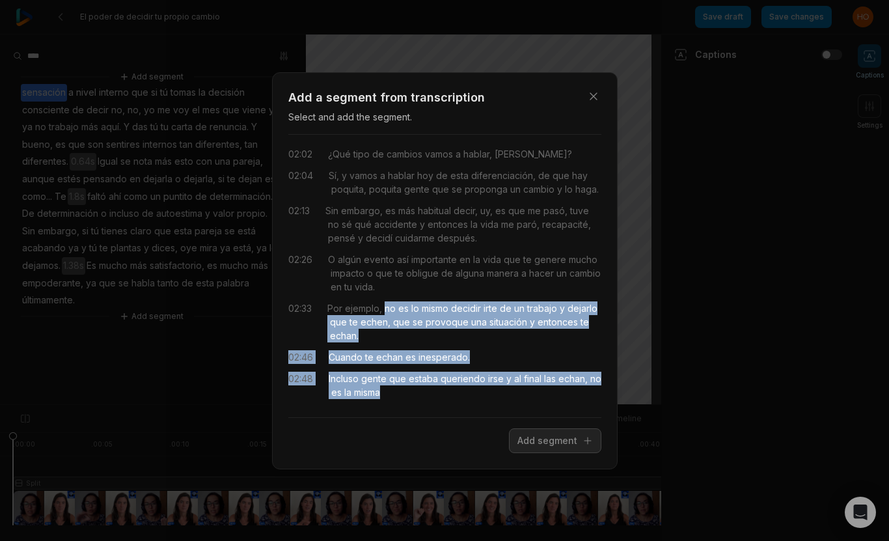 This screenshot has width=889, height=541. What do you see at coordinates (490, 259) in the screenshot?
I see `span: vida` at bounding box center [490, 259].